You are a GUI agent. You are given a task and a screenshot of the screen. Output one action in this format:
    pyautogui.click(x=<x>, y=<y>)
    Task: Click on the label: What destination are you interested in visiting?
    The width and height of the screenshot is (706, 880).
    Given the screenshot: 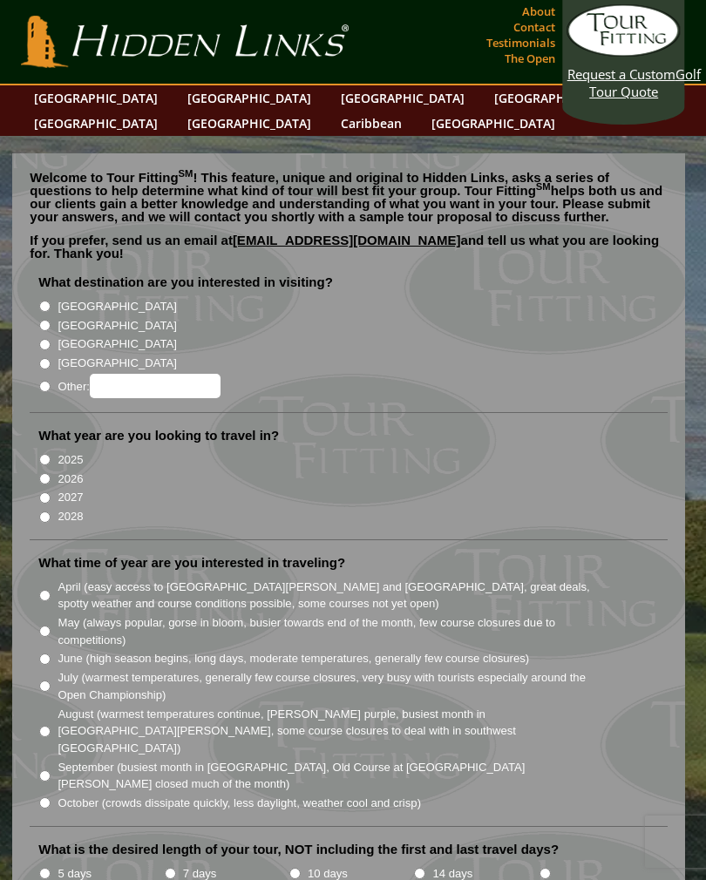 What is the action you would take?
    pyautogui.click(x=186, y=282)
    